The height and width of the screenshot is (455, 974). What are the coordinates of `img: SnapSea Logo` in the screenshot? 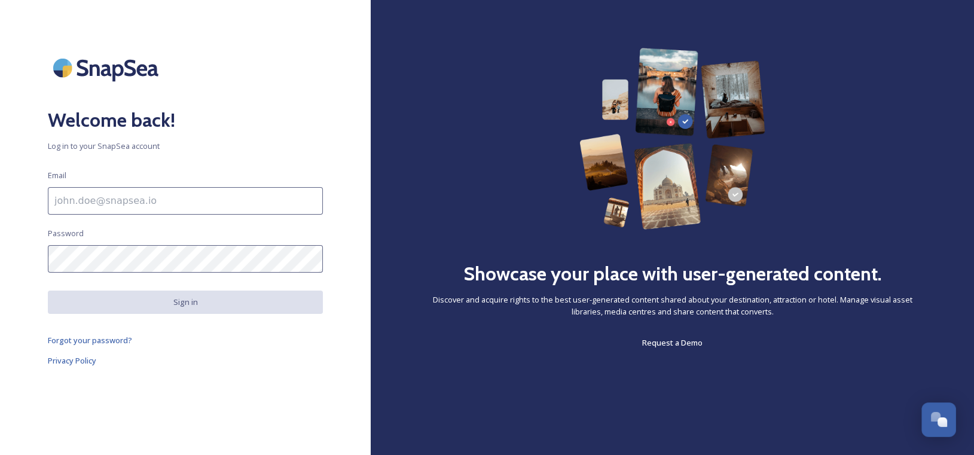 It's located at (108, 68).